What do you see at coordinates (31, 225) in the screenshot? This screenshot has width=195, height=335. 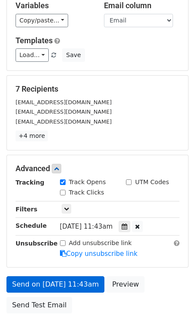 I see `strong: Schedule` at bounding box center [31, 225].